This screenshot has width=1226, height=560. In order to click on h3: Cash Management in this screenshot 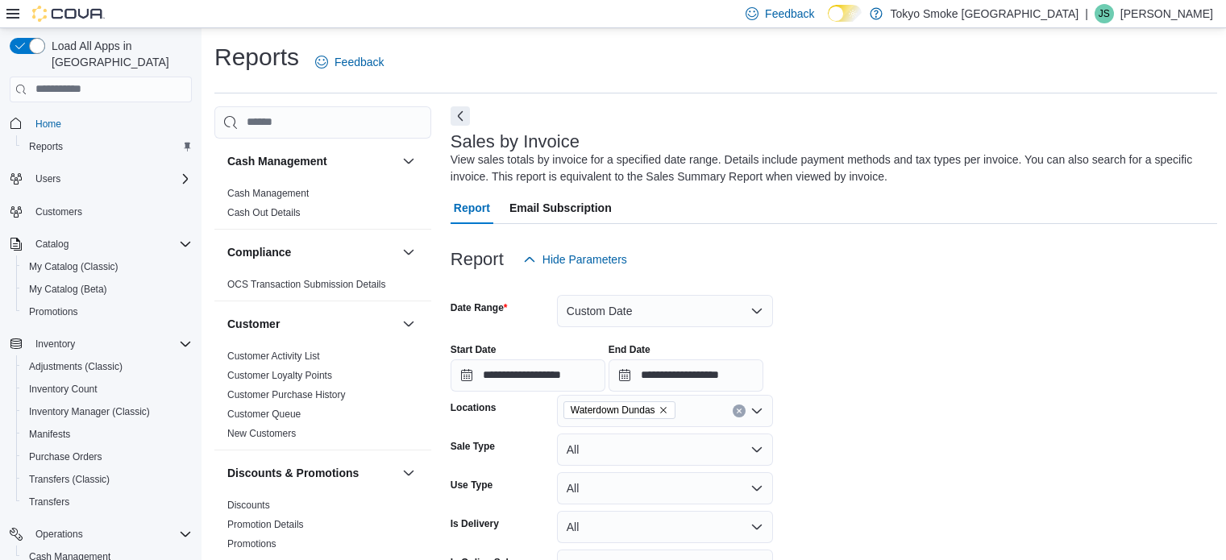, I will do `click(277, 161)`.